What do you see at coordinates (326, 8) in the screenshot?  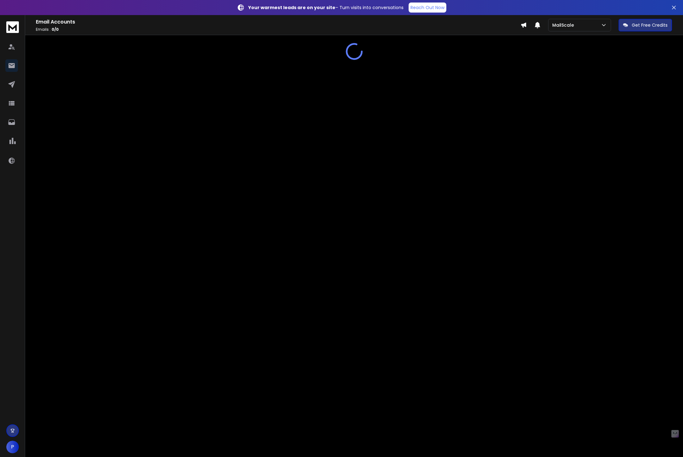 I see `p: – Turn visits into conversations` at bounding box center [326, 8].